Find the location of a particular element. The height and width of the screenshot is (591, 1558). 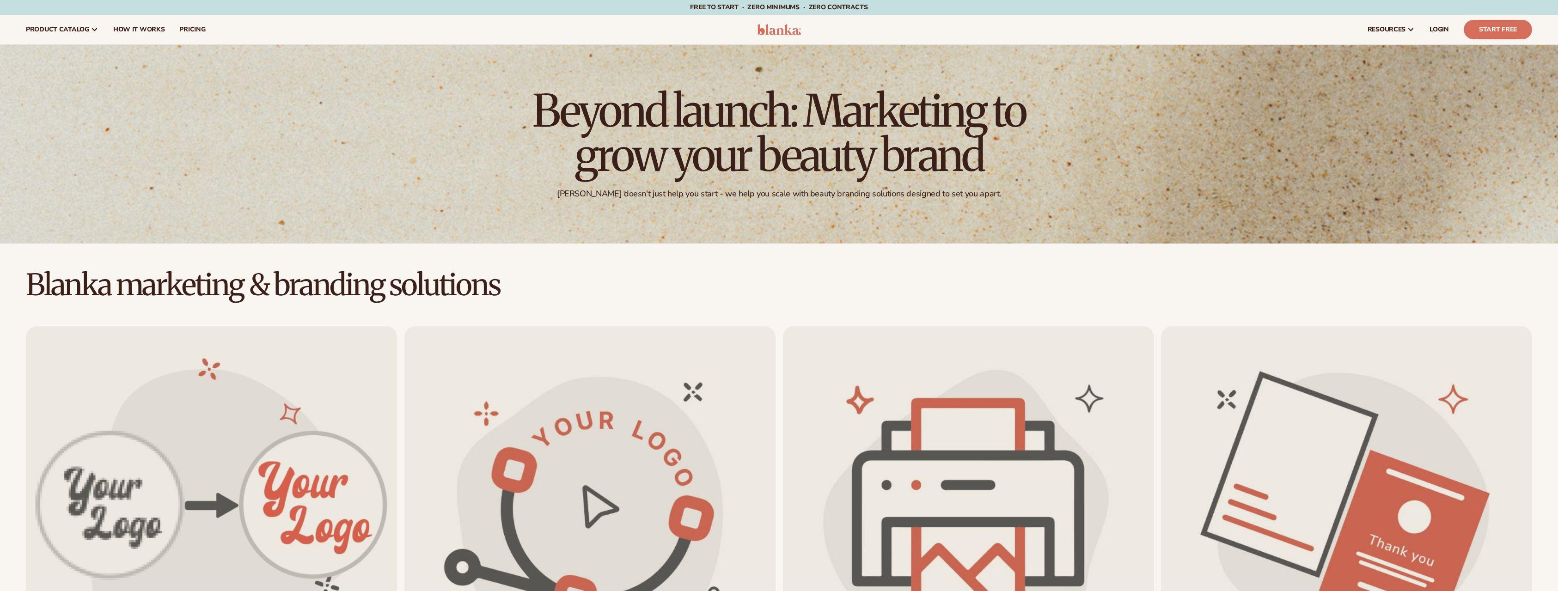

span: How It Works is located at coordinates (139, 30).